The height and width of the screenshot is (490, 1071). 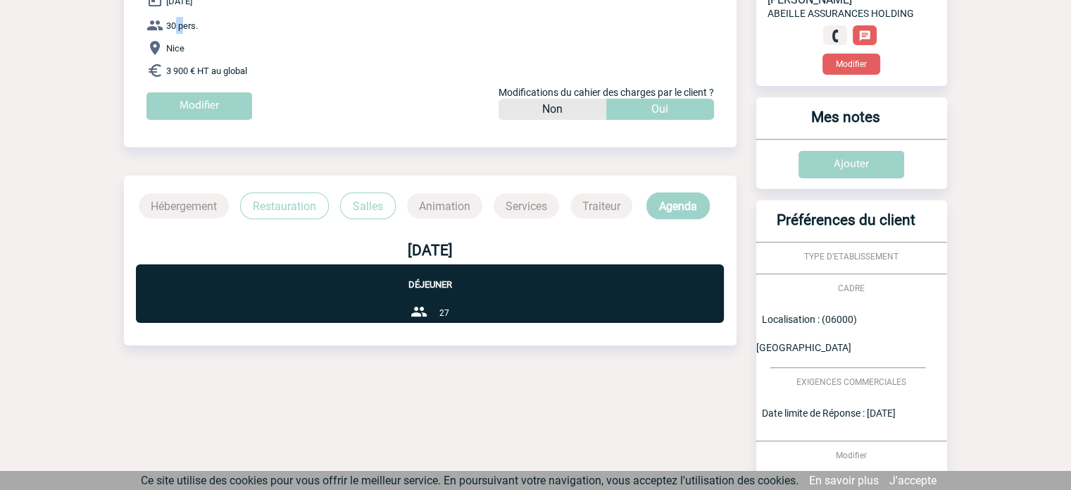 What do you see at coordinates (852, 256) in the screenshot?
I see `span: TYPE D'ETABLISSEMENT` at bounding box center [852, 256].